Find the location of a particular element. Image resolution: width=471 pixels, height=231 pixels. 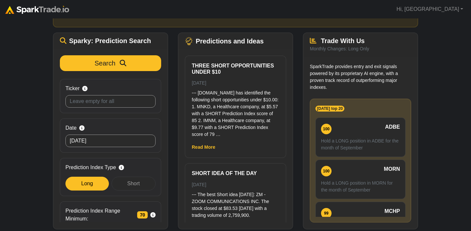

h6: Three Short Opportunities Under $10 is located at coordinates (236, 69).